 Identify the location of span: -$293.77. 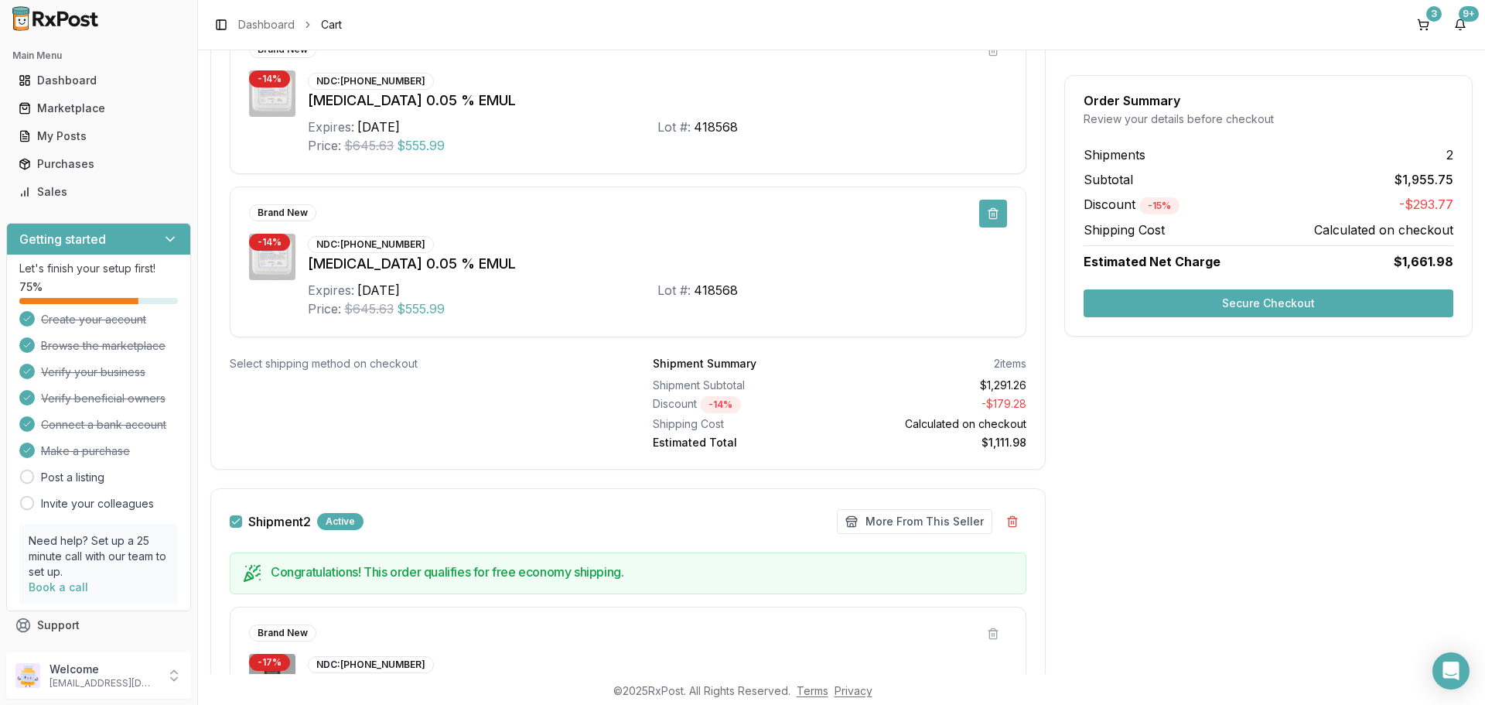
(1426, 204).